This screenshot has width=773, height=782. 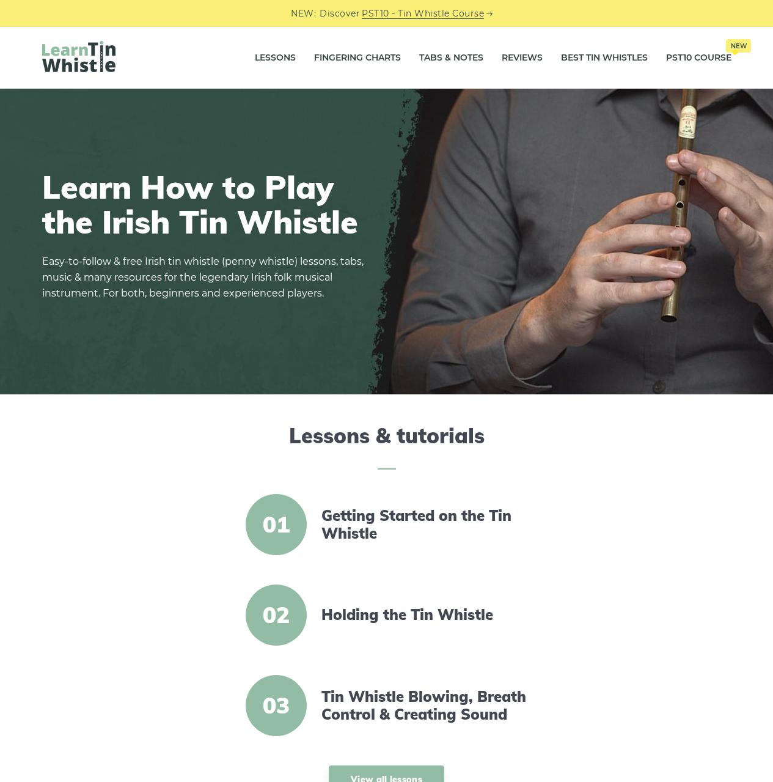 I want to click on a: Fingering Charts, so click(x=357, y=58).